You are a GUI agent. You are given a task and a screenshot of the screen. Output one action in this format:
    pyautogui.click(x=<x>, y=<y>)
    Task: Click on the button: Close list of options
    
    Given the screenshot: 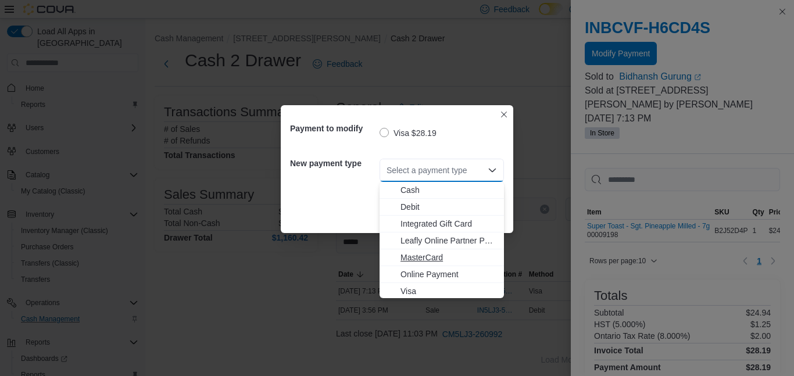 What is the action you would take?
    pyautogui.click(x=492, y=170)
    